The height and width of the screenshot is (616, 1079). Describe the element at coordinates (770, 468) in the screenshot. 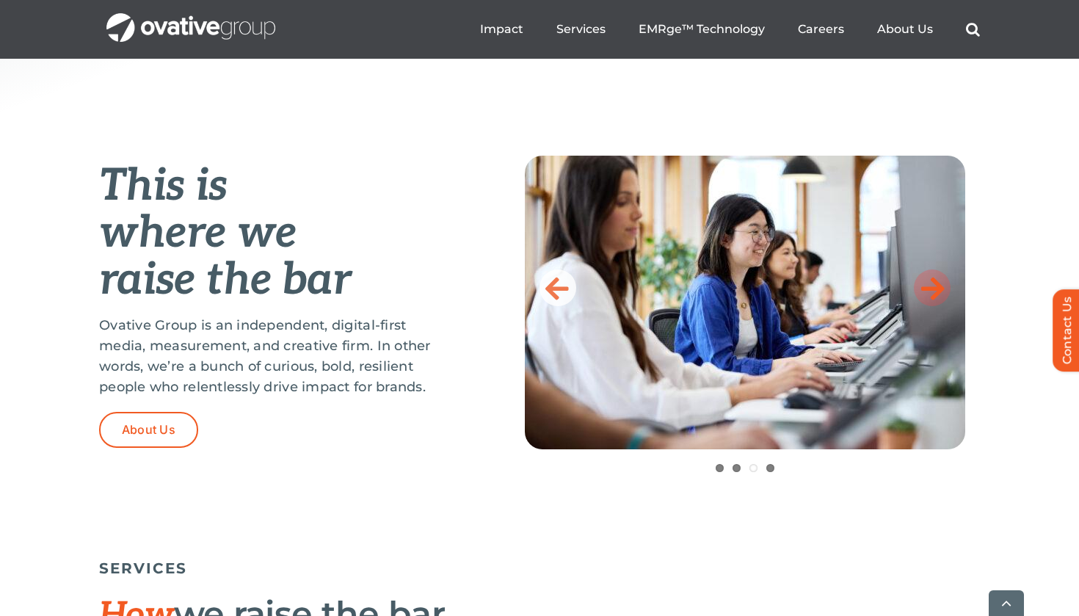

I see `a: 4` at that location.